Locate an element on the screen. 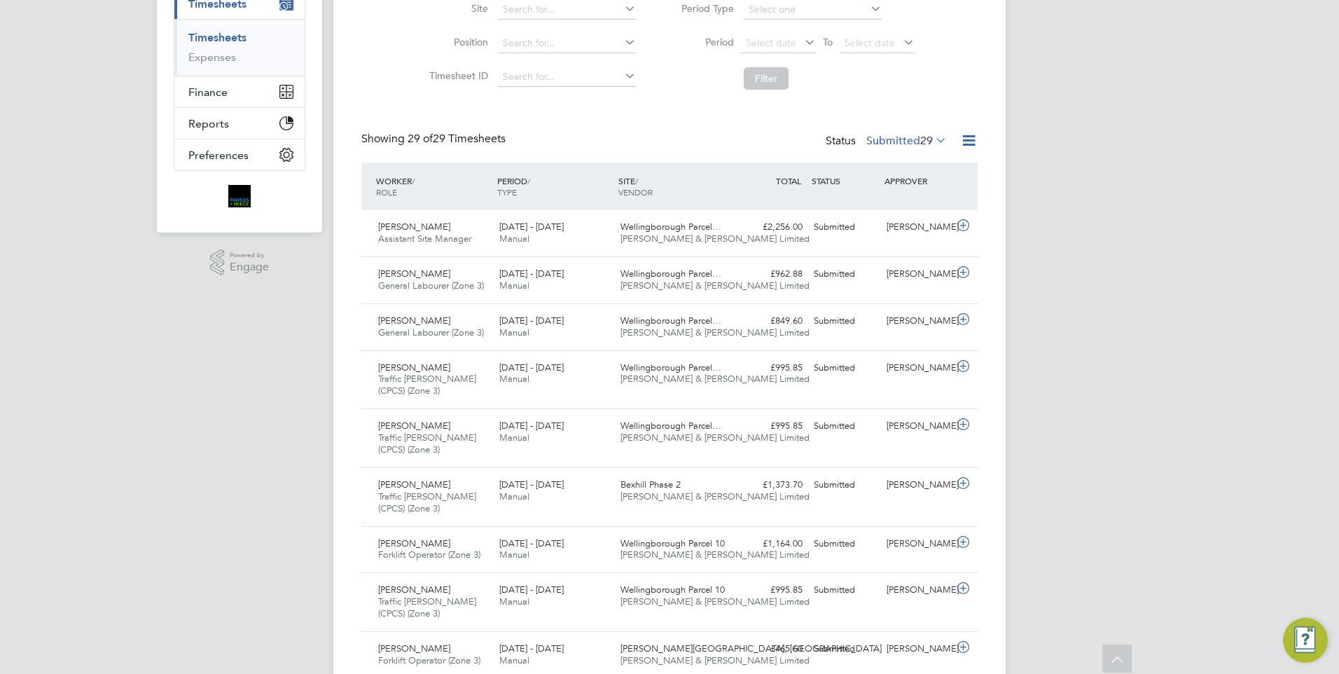  label: Site is located at coordinates (457, 8).